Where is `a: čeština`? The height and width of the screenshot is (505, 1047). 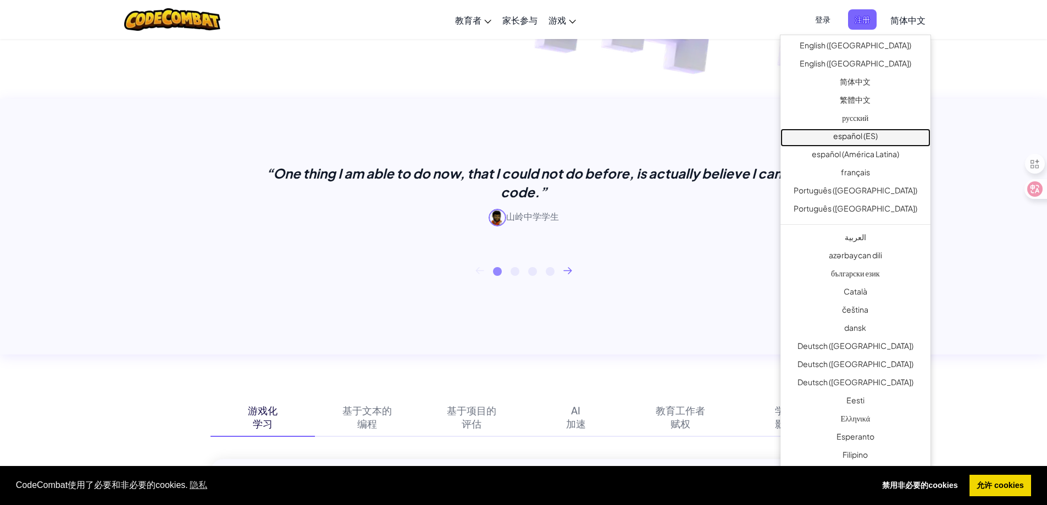 a: čeština is located at coordinates (855, 311).